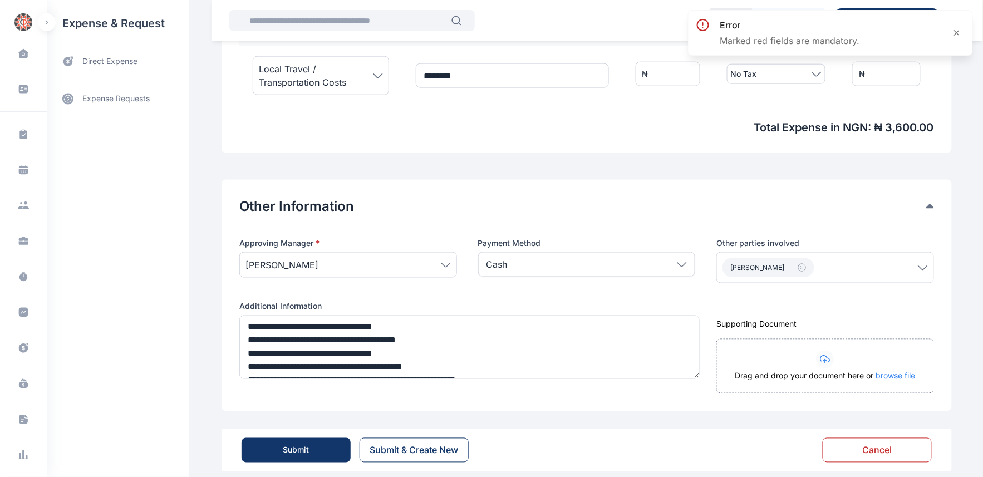 This screenshot has width=983, height=477. What do you see at coordinates (583, 206) in the screenshot?
I see `button: Other Information` at bounding box center [583, 206].